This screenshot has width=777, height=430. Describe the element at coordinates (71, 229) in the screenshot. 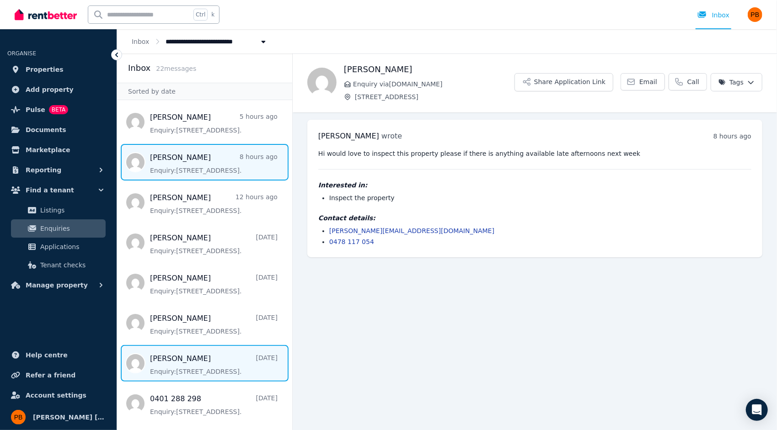

I see `span: Enquiries` at that location.